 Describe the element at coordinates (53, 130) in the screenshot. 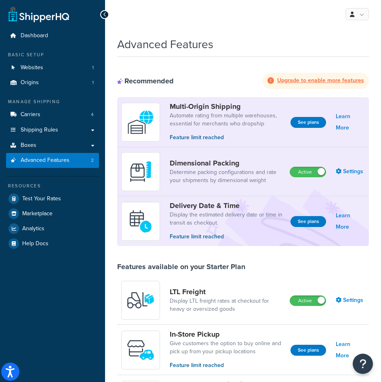

I see `li: Shipping Rules` at that location.